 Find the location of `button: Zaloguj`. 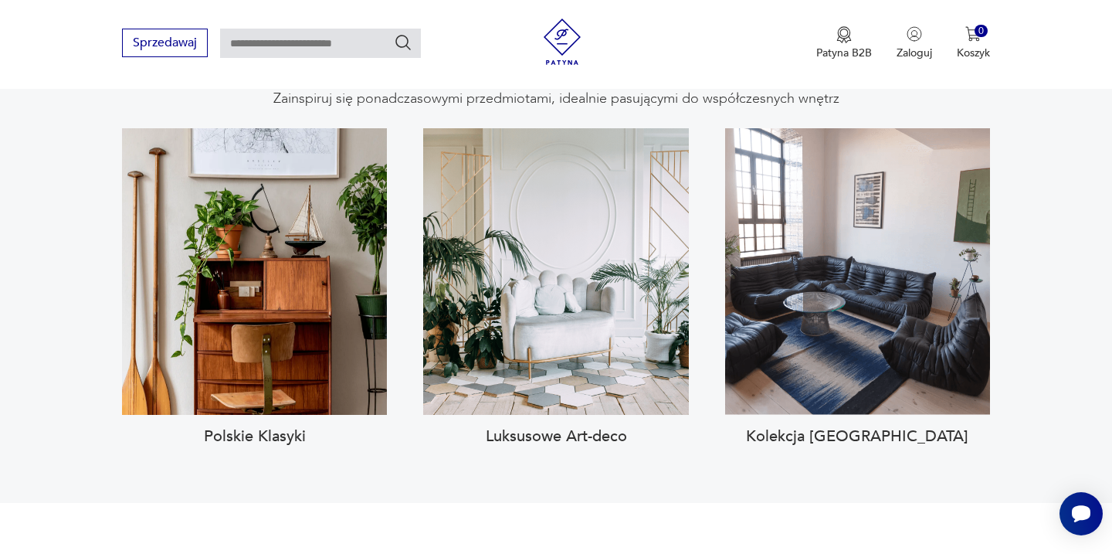

button: Zaloguj is located at coordinates (915, 43).